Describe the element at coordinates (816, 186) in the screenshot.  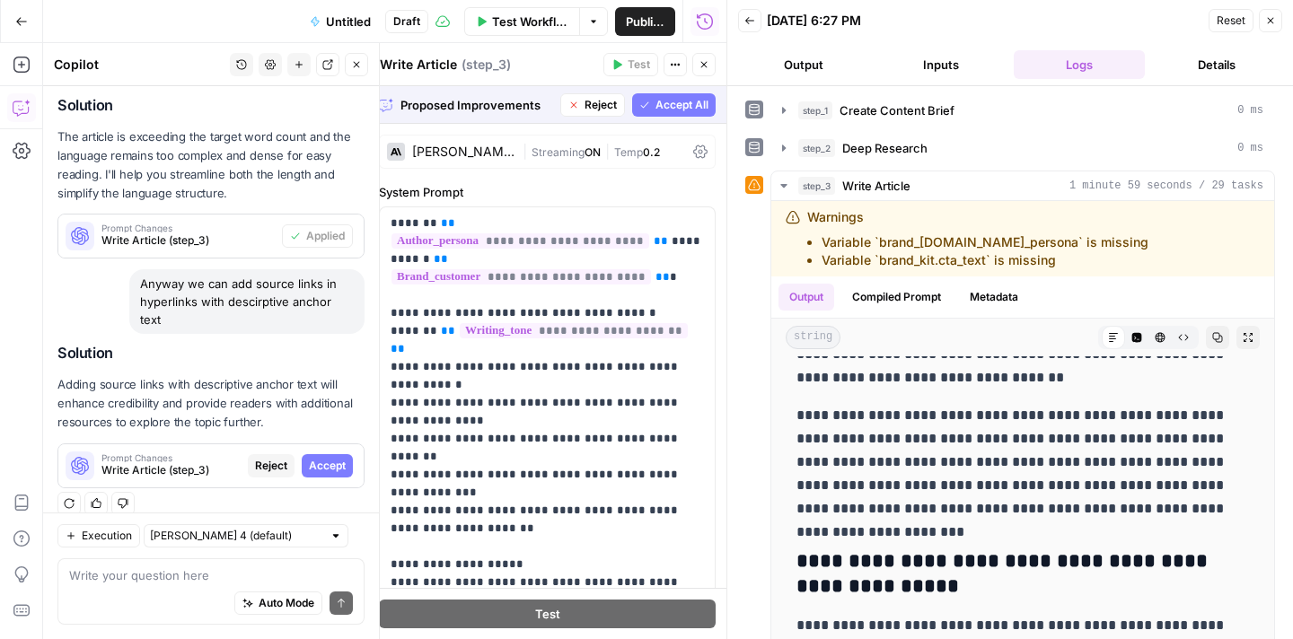
I see `span: step_3` at that location.